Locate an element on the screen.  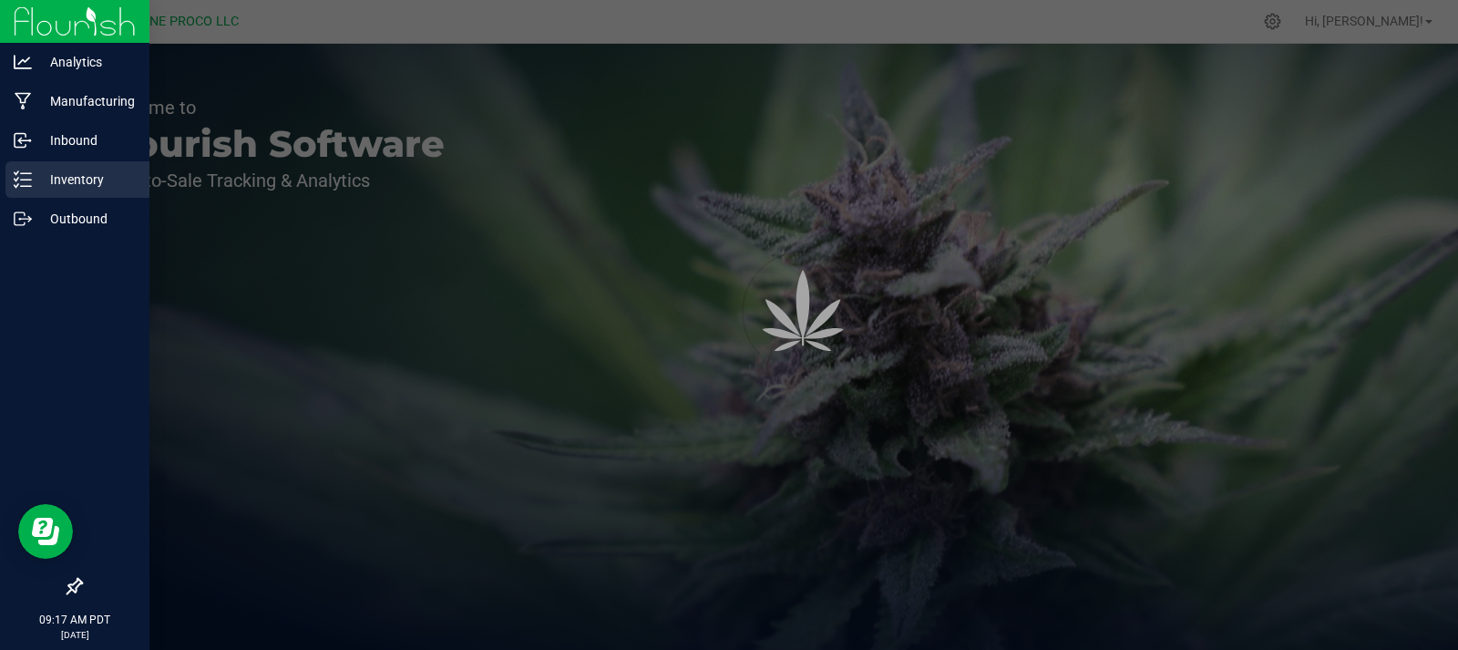
p: 09:17 AM PDT is located at coordinates (75, 620).